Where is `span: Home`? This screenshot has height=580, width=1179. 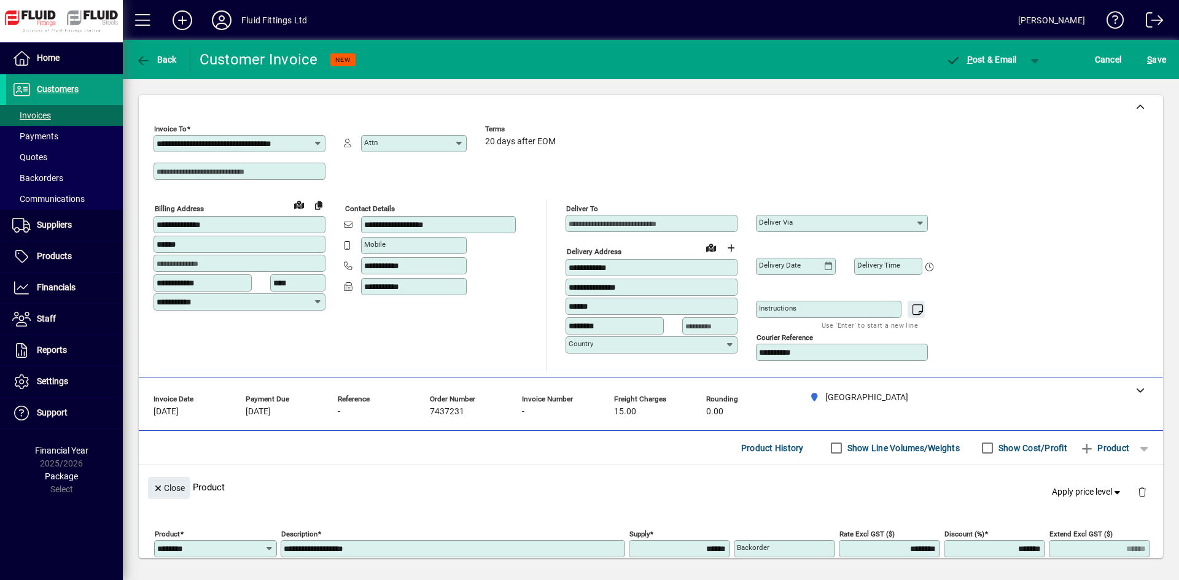
span: Home is located at coordinates (48, 58).